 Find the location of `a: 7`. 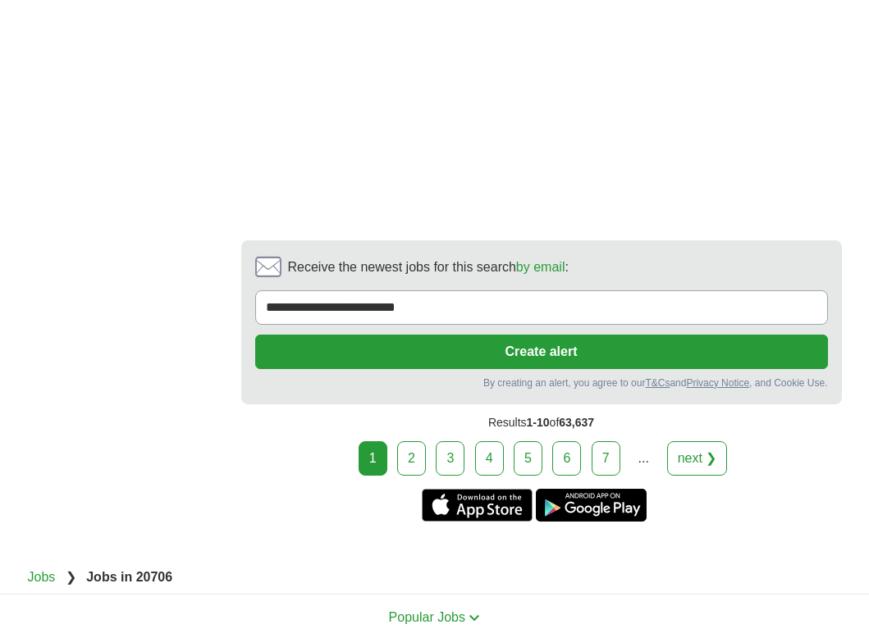

a: 7 is located at coordinates (605, 459).